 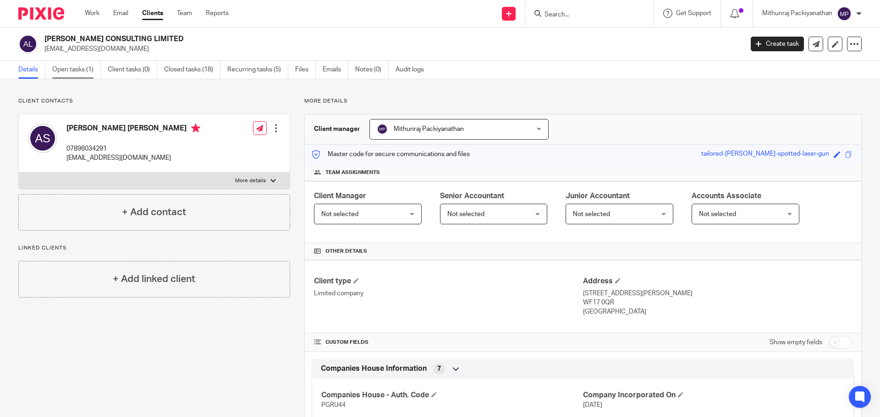 What do you see at coordinates (777, 44) in the screenshot?
I see `a: Create task` at bounding box center [777, 44].